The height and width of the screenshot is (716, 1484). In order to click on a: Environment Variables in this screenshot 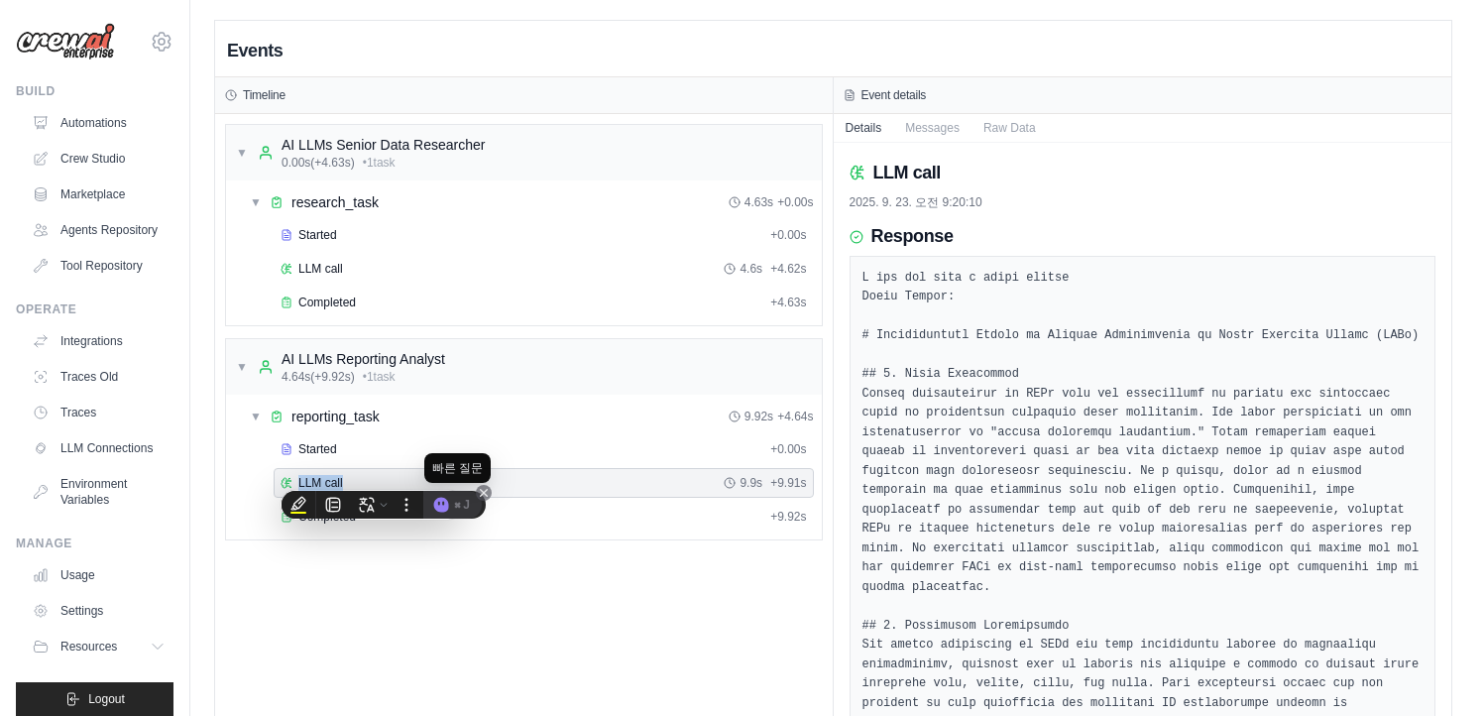, I will do `click(98, 492)`.